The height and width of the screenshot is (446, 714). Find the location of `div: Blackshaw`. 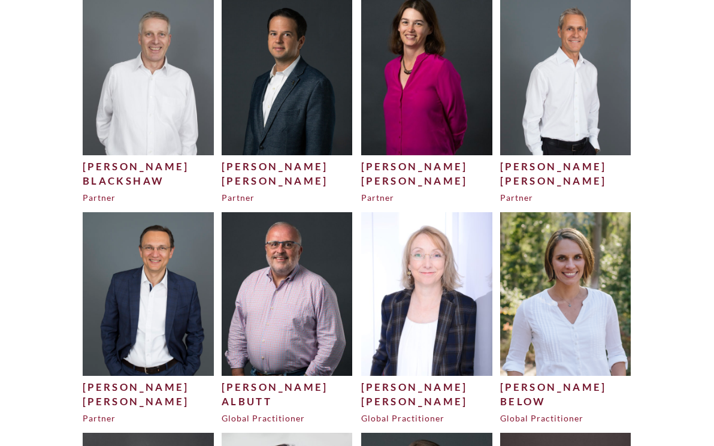

div: Blackshaw is located at coordinates (148, 181).